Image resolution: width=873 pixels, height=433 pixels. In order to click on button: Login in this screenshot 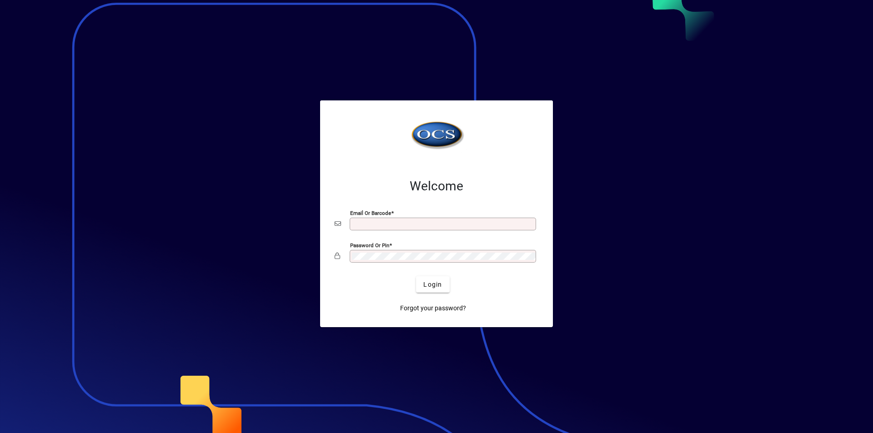, I will do `click(432, 285)`.